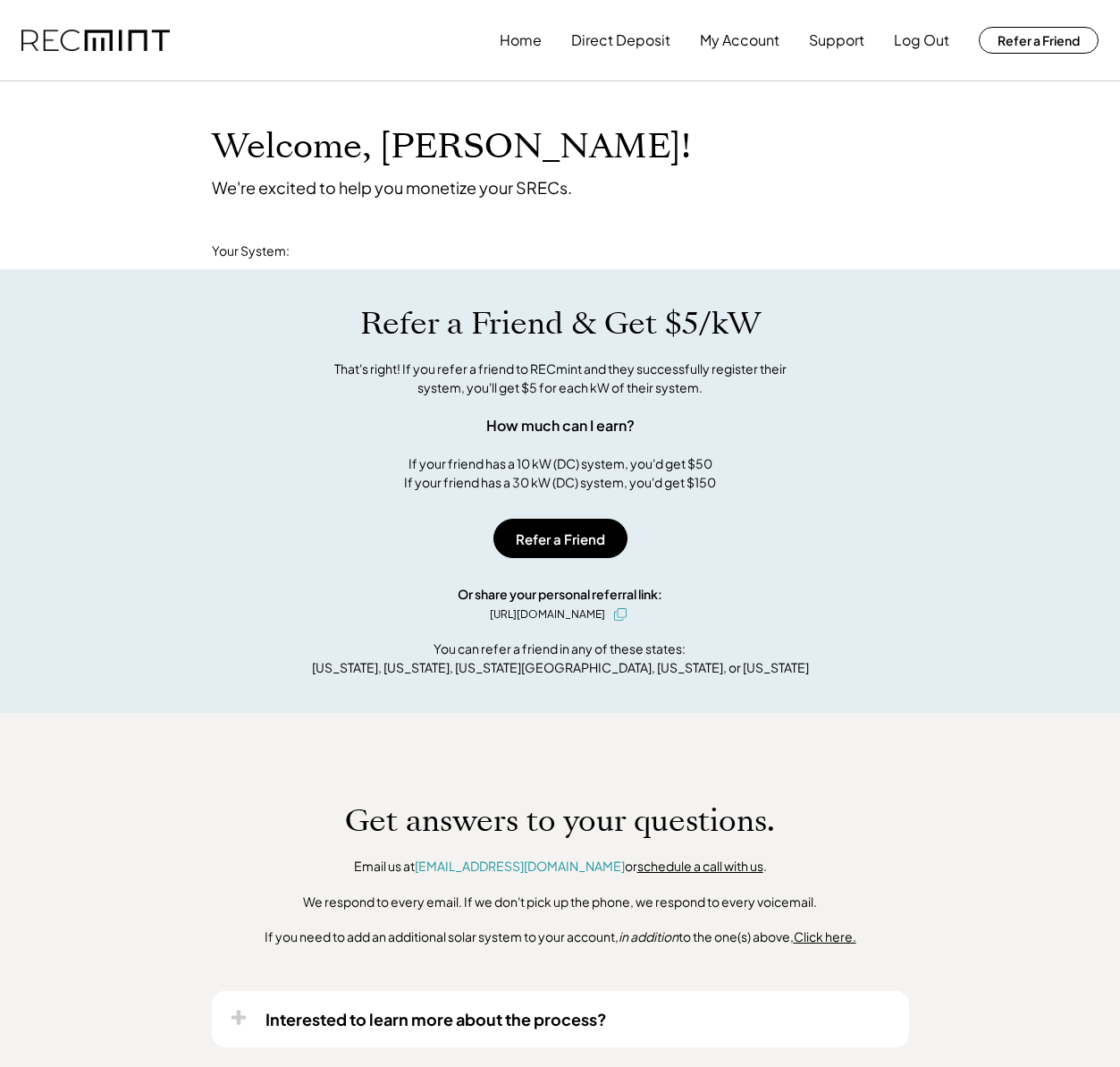  I want to click on button: click to copy, so click(620, 614).